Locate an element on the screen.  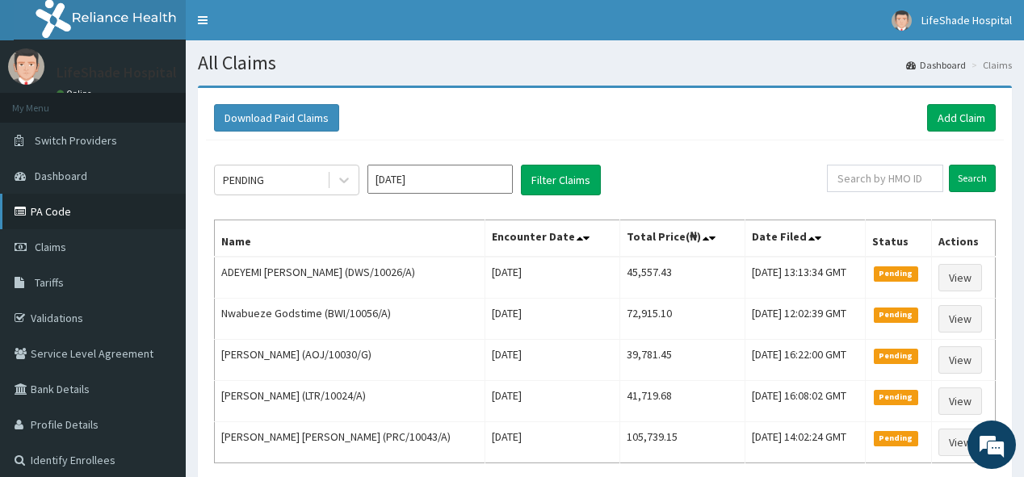
td: 72,915.10 is located at coordinates (682, 319).